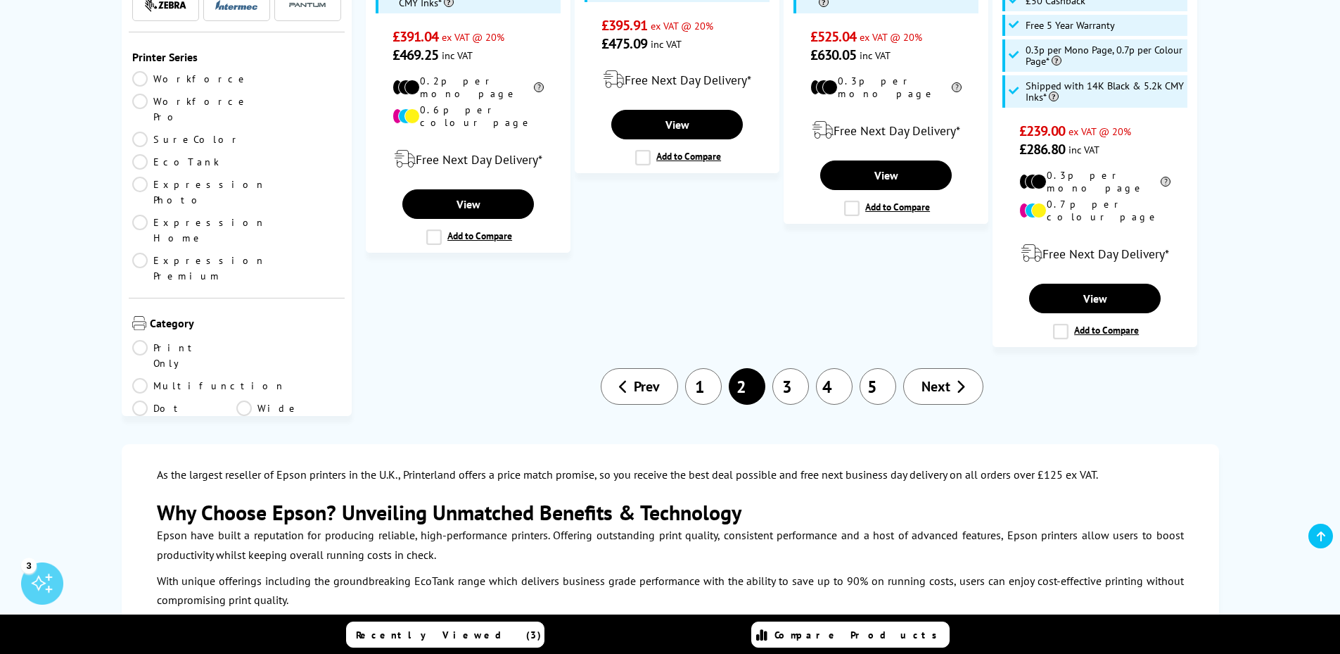 Image resolution: width=1340 pixels, height=654 pixels. I want to click on a: Wide Format, so click(288, 416).